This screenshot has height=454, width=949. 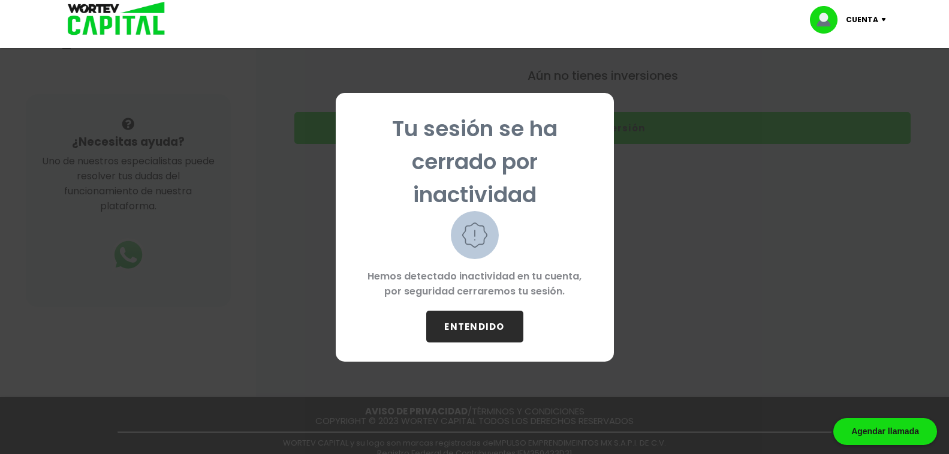 What do you see at coordinates (475, 161) in the screenshot?
I see `p: Tu sesión se ha cerrado por inactividad` at bounding box center [475, 161].